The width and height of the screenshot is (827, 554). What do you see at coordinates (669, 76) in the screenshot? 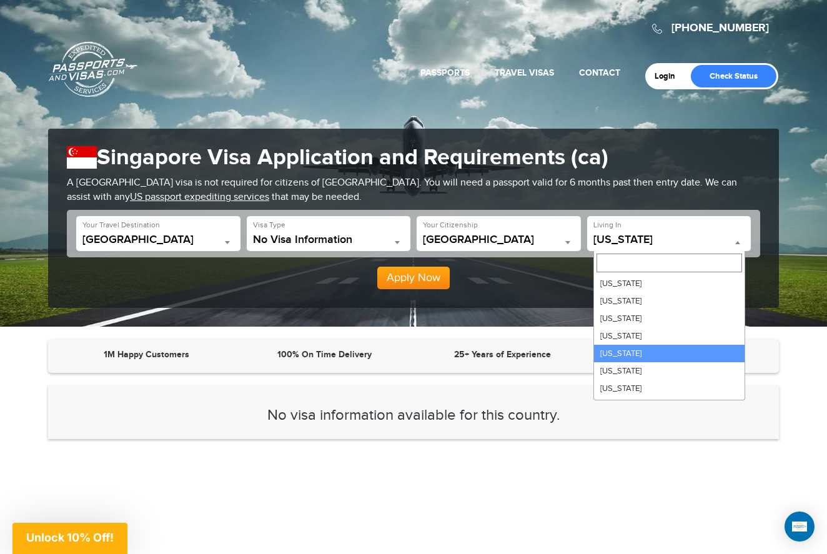
I see `a: Login` at bounding box center [669, 76].